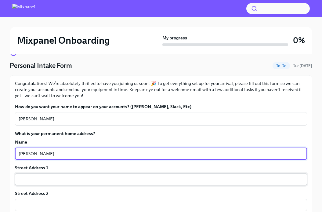 The width and height of the screenshot is (322, 212). I want to click on label: Street Address 1, so click(31, 168).